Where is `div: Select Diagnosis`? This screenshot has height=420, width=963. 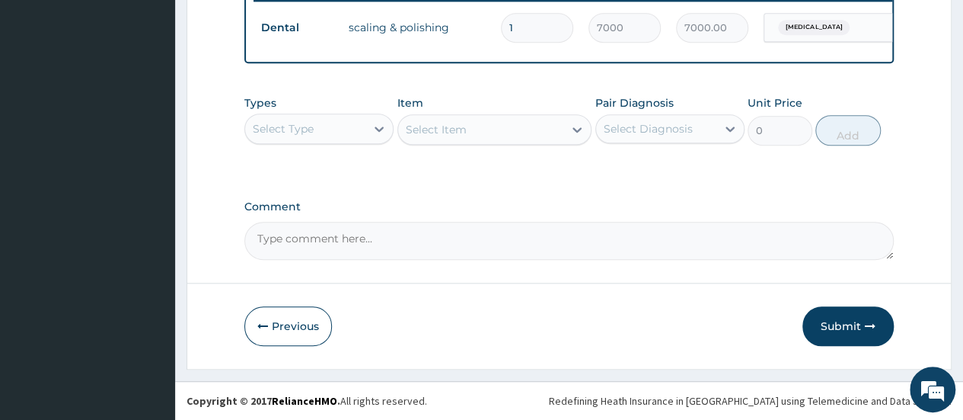 div: Select Diagnosis is located at coordinates (648, 129).